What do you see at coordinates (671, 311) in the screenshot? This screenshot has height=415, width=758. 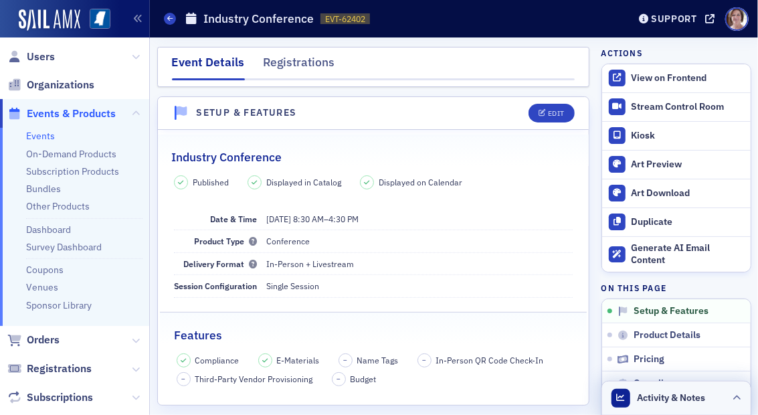 I see `span: Setup & Features` at bounding box center [671, 311].